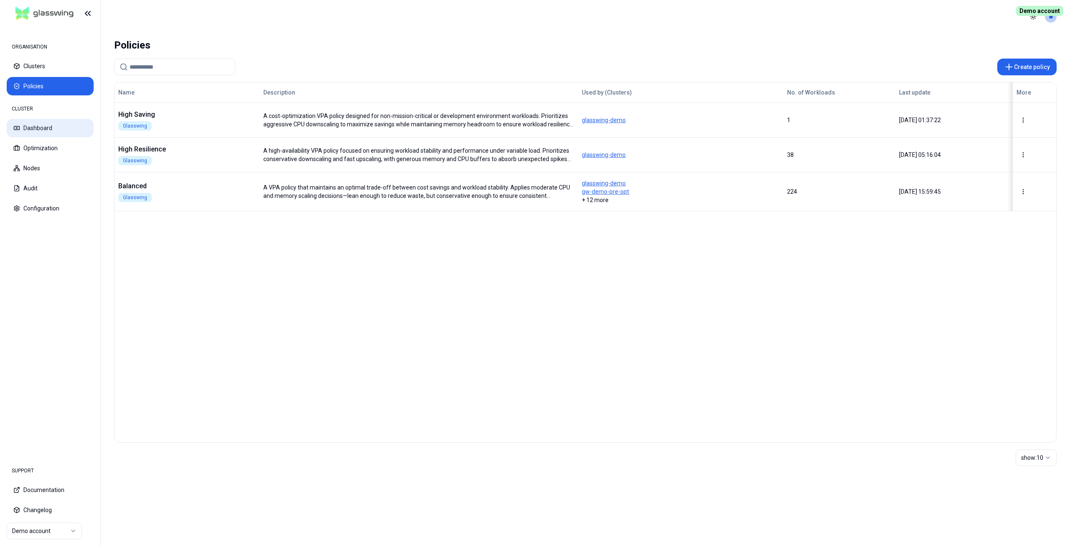 The height and width of the screenshot is (546, 1070). What do you see at coordinates (50, 128) in the screenshot?
I see `button: Dashboard` at bounding box center [50, 128].